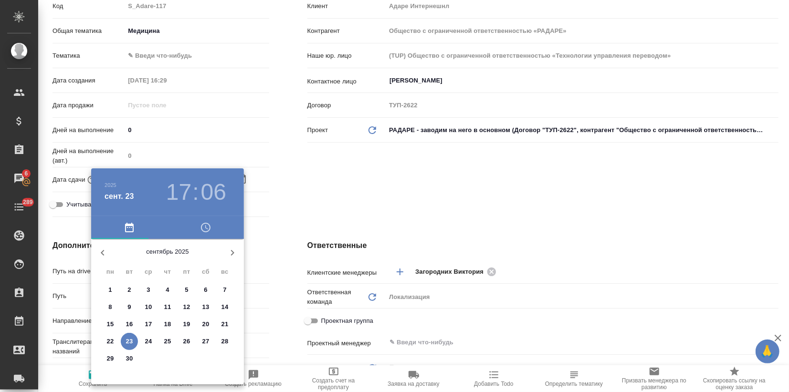 The height and width of the screenshot is (392, 789). What do you see at coordinates (148, 325) in the screenshot?
I see `p: 17` at bounding box center [148, 325].